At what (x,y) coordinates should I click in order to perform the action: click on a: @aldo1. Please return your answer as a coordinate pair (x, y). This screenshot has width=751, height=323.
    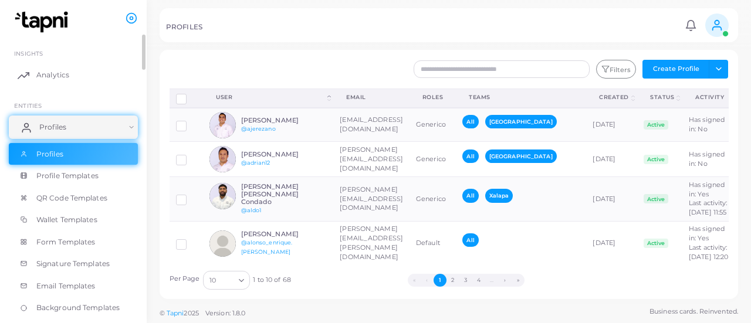
    Looking at the image, I should click on (251, 210).